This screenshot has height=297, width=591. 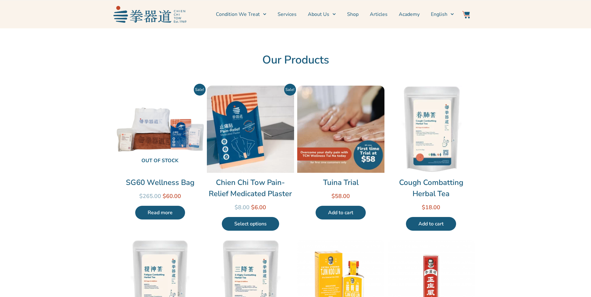 I want to click on bdi: 265.00, so click(x=150, y=196).